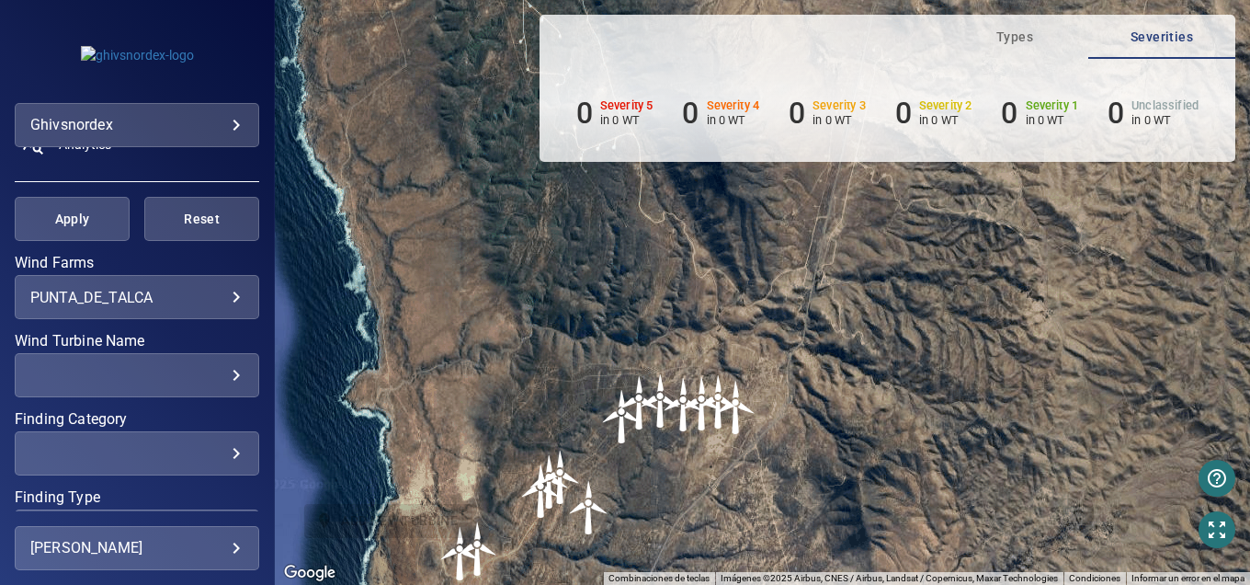  What do you see at coordinates (542, 491) in the screenshot?
I see `gmp-advanced-marker: PDT-11WEA91470` at bounding box center [542, 491].